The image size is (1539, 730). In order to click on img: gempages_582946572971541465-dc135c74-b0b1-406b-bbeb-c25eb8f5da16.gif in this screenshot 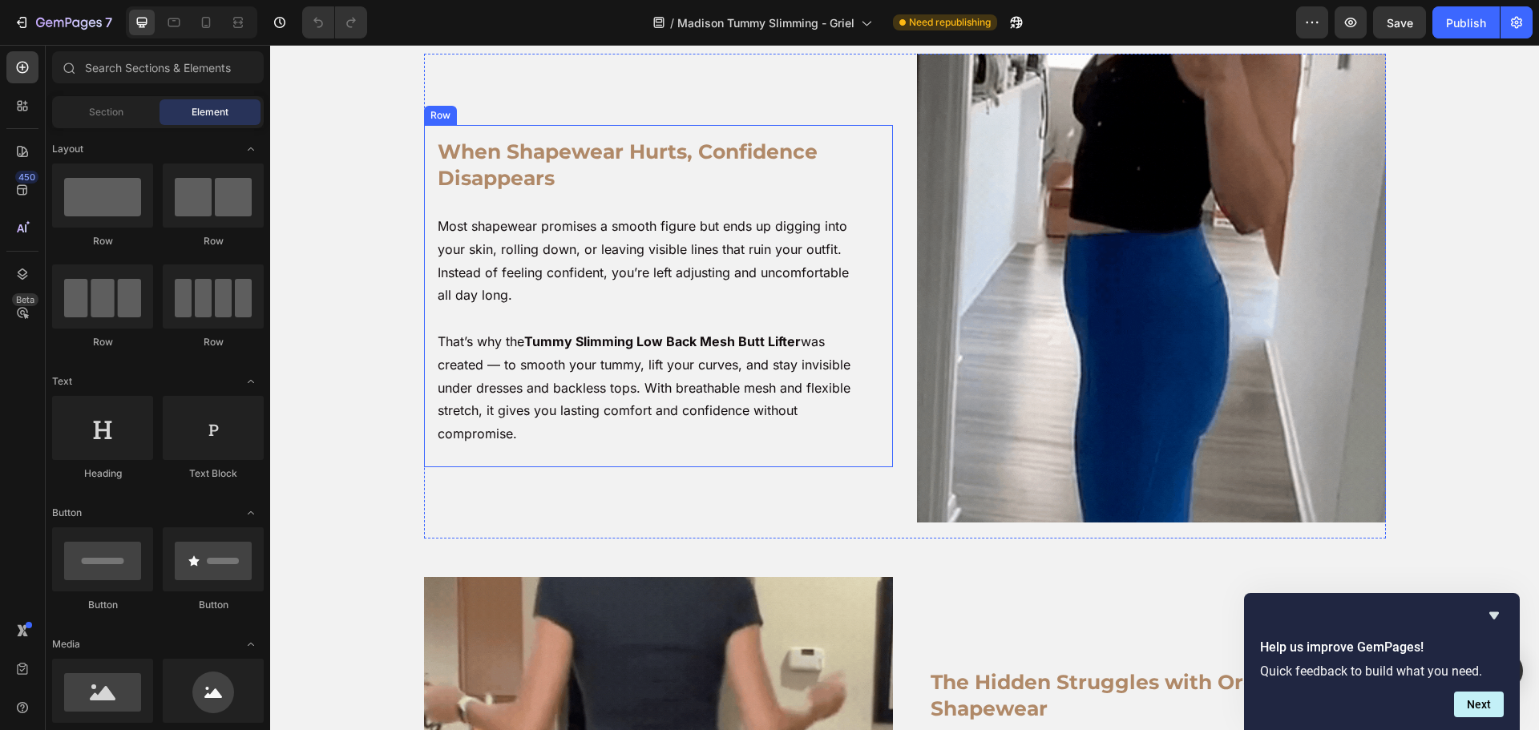, I will do `click(881, 243)`.